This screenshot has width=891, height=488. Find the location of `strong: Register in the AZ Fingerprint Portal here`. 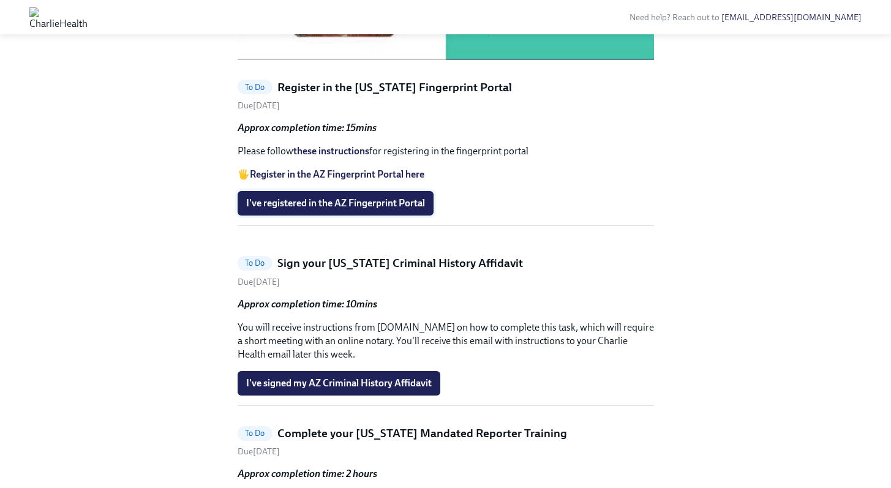

strong: Register in the AZ Fingerprint Portal here is located at coordinates (337, 174).